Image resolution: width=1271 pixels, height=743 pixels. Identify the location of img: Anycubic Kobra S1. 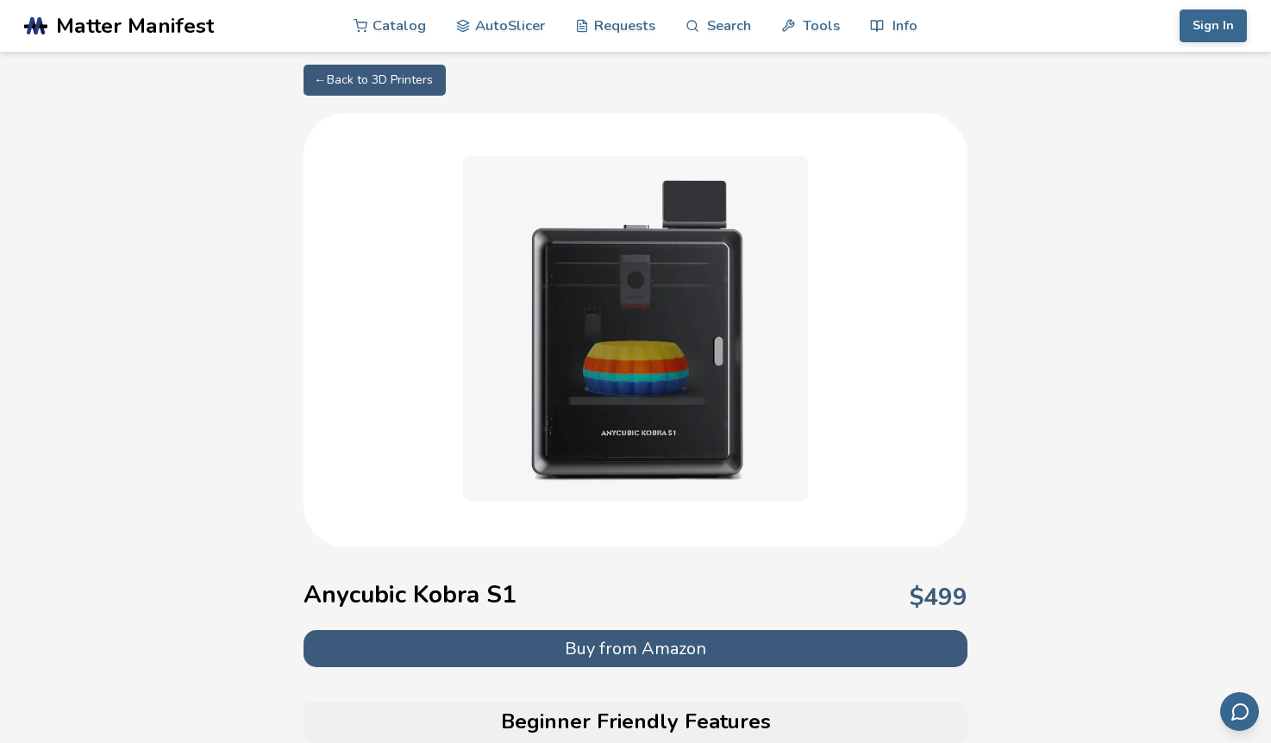
(635, 328).